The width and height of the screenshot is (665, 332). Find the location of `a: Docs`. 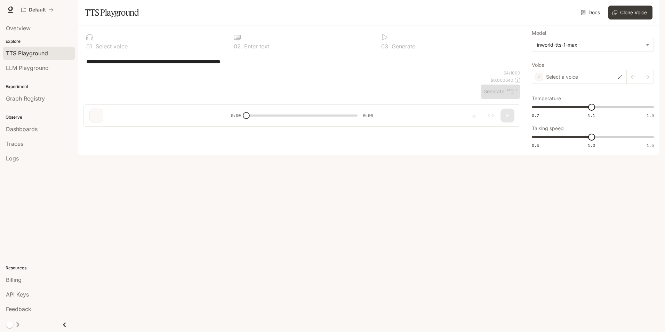

a: Docs is located at coordinates (591, 13).